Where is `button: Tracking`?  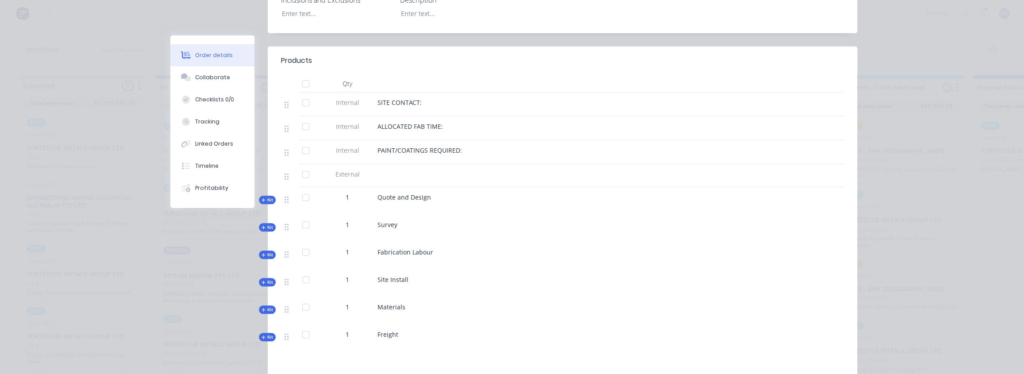
button: Tracking is located at coordinates (212, 122).